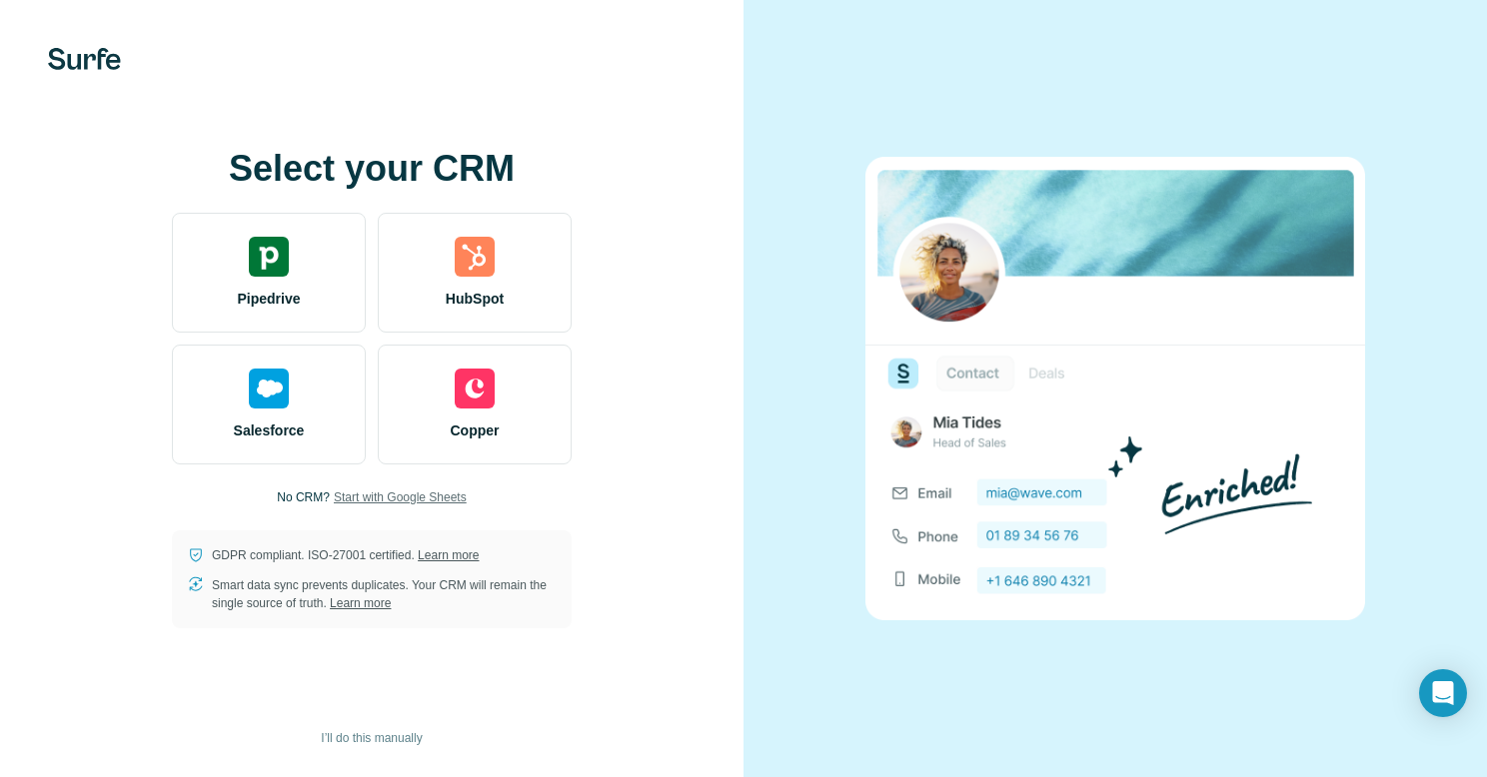 The width and height of the screenshot is (1487, 777). Describe the element at coordinates (1115, 388) in the screenshot. I see `img: none image` at that location.